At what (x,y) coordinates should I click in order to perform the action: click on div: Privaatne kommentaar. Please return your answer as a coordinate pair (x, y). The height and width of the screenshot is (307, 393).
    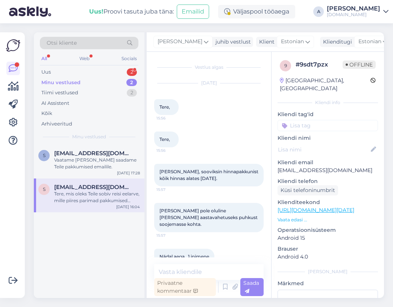
    Looking at the image, I should click on (185, 287).